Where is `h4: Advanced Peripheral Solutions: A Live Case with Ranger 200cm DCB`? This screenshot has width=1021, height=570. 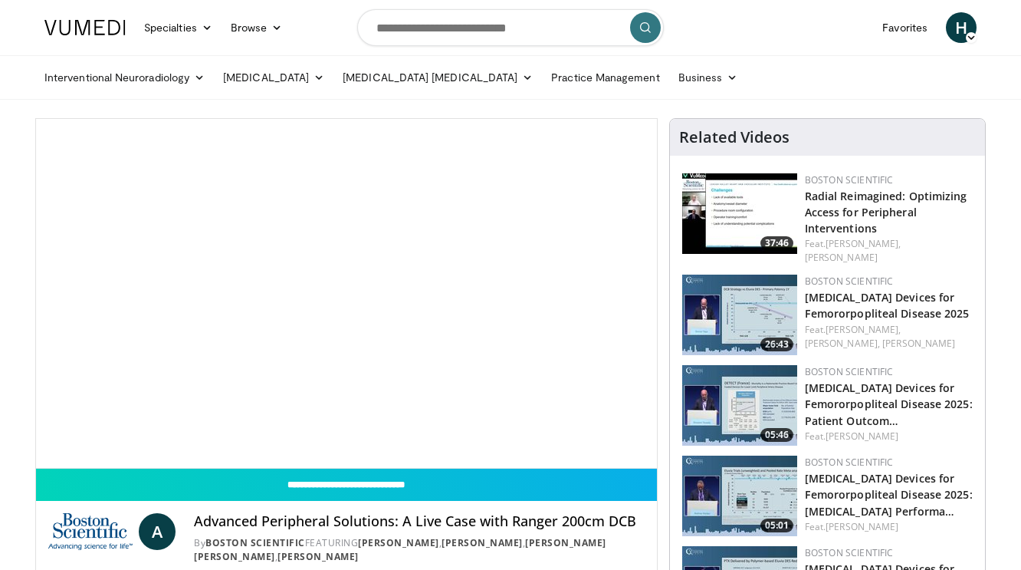
h4: Advanced Peripheral Solutions: A Live Case with Ranger 200cm DCB is located at coordinates (419, 521).